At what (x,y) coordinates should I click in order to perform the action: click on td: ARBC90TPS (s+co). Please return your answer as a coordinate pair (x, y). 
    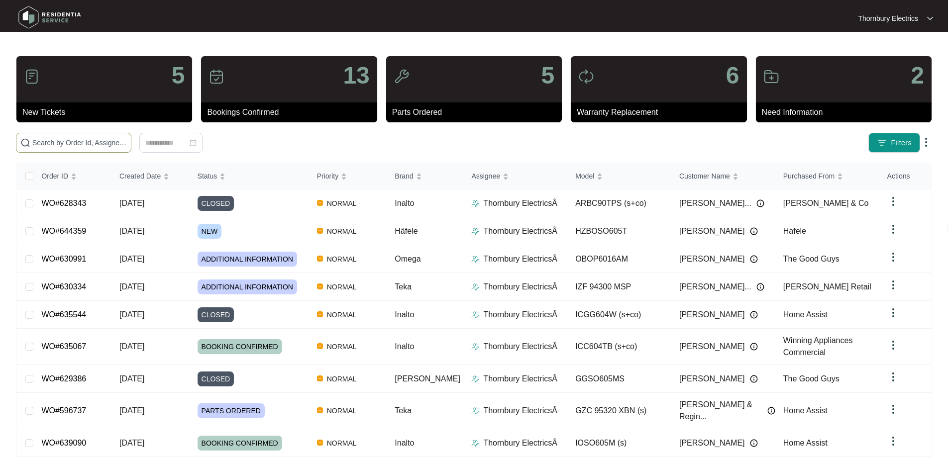
    Looking at the image, I should click on (619, 203).